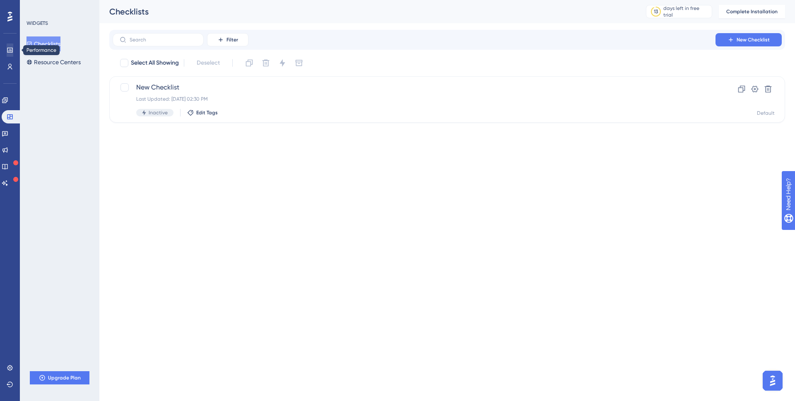 The image size is (795, 401). Describe the element at coordinates (64, 378) in the screenshot. I see `span: Upgrade Plan` at that location.